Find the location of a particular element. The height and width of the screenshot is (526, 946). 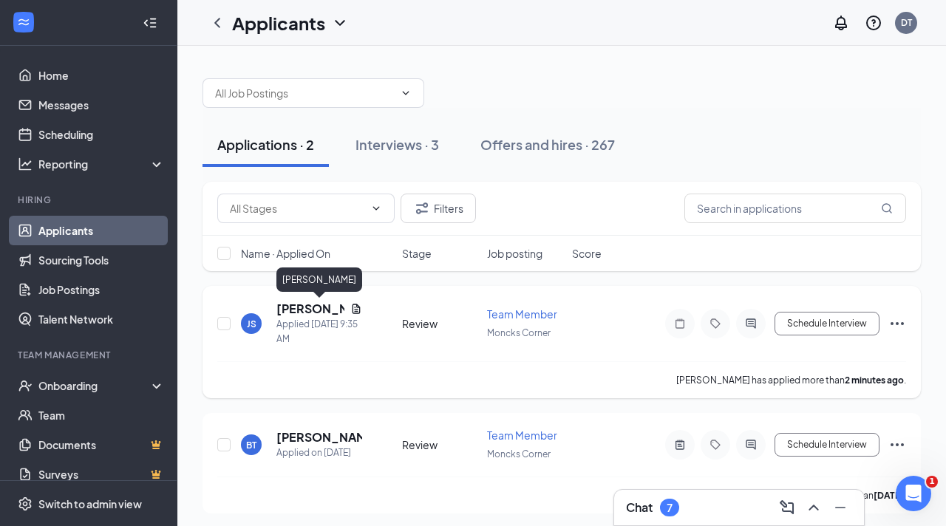

svg: UserCheck is located at coordinates (25, 386).